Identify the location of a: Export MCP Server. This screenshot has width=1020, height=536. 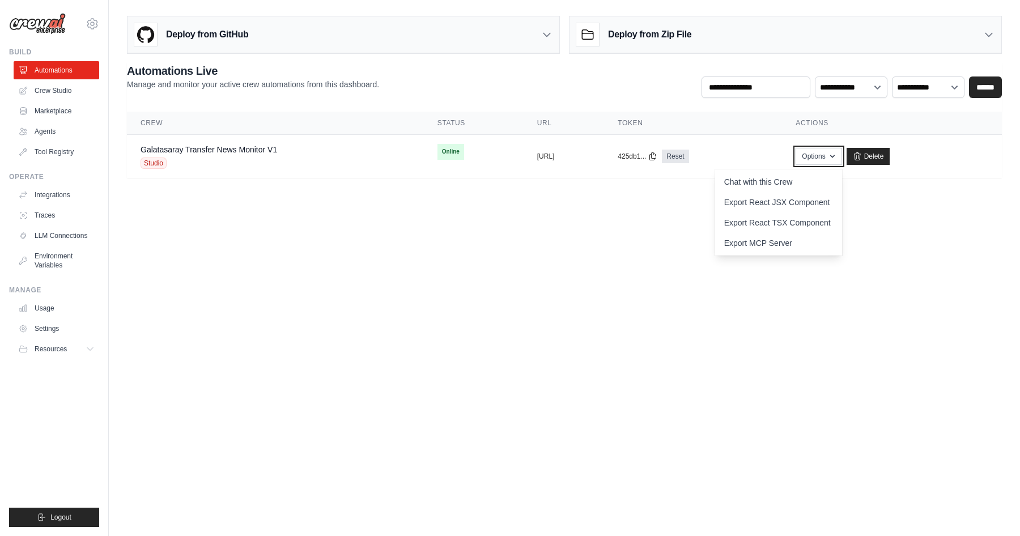
(779, 243).